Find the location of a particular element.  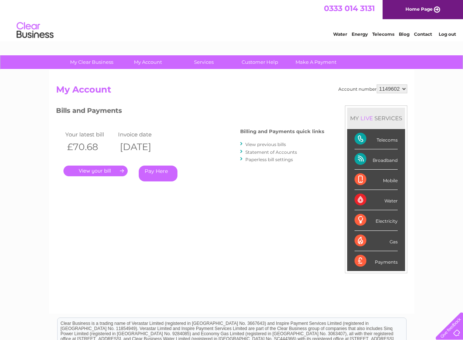

a: View previous bills is located at coordinates (265, 144).